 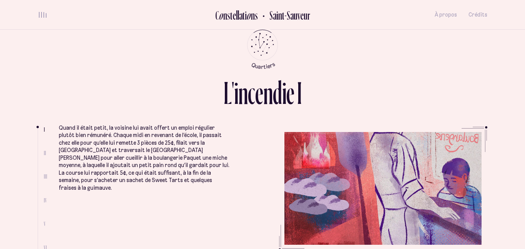 What do you see at coordinates (241, 15) in the screenshot?
I see `div: a` at bounding box center [241, 15].